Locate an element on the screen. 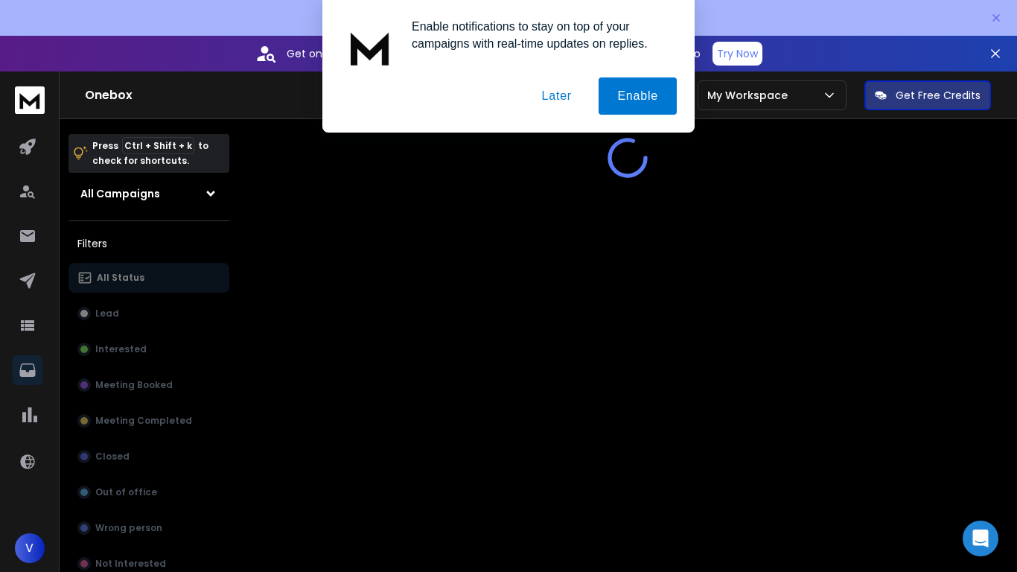 Image resolution: width=1017 pixels, height=572 pixels. button: V is located at coordinates (30, 548).